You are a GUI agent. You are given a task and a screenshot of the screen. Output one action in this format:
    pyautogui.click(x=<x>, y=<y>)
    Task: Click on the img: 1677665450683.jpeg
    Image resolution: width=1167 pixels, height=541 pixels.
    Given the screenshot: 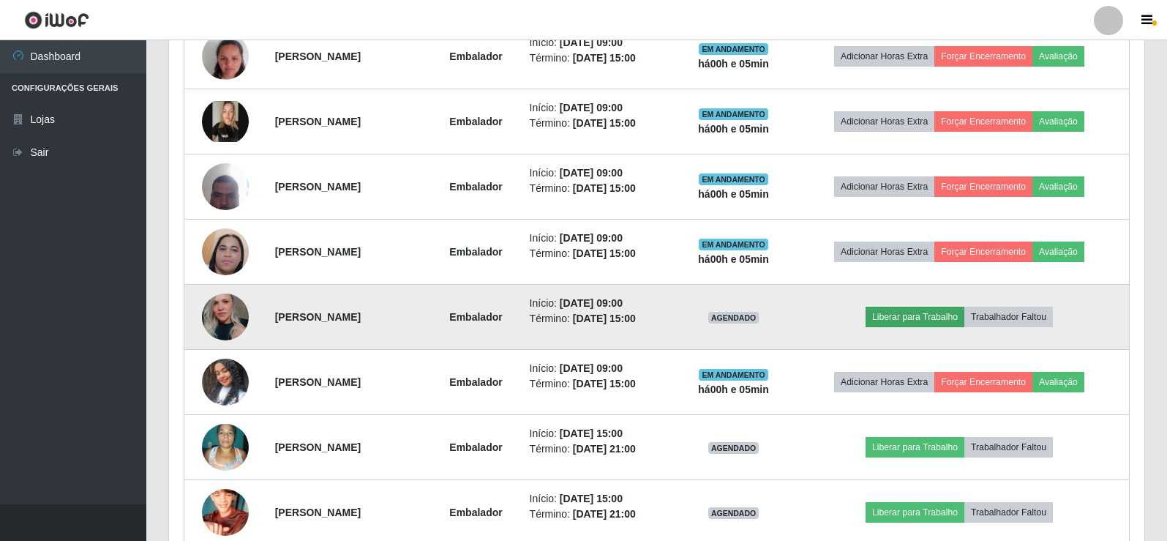 What is the action you would take?
    pyautogui.click(x=225, y=446)
    